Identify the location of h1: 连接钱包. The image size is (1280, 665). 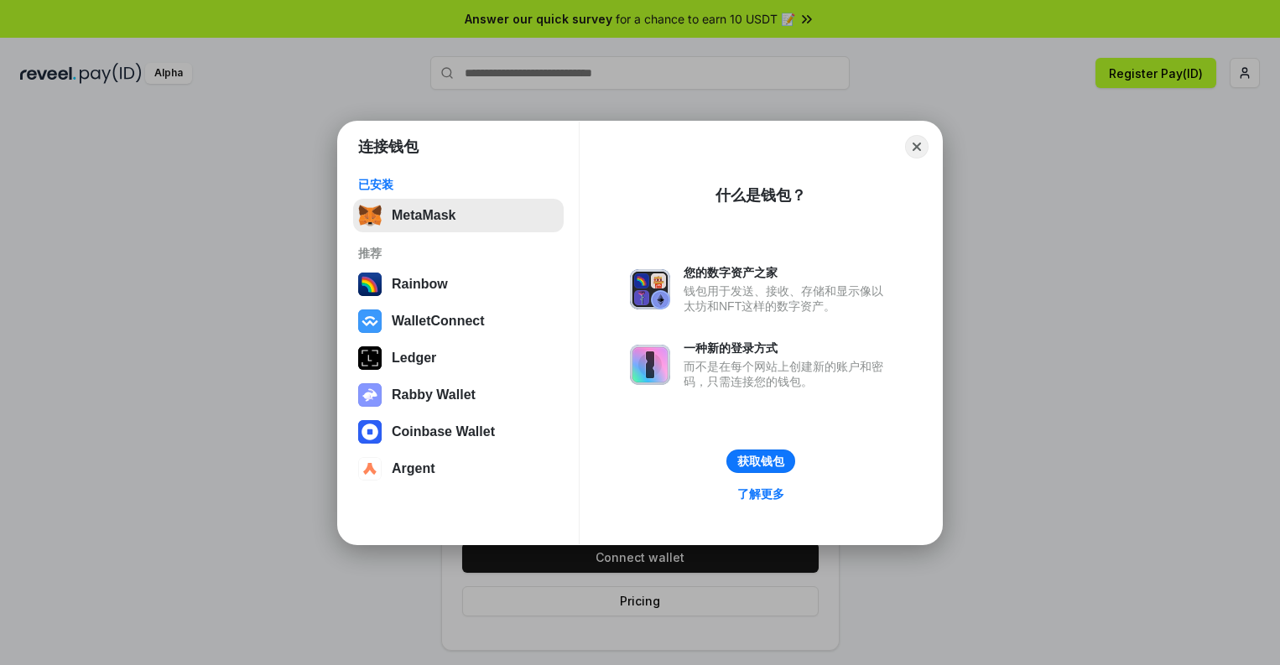
(388, 147).